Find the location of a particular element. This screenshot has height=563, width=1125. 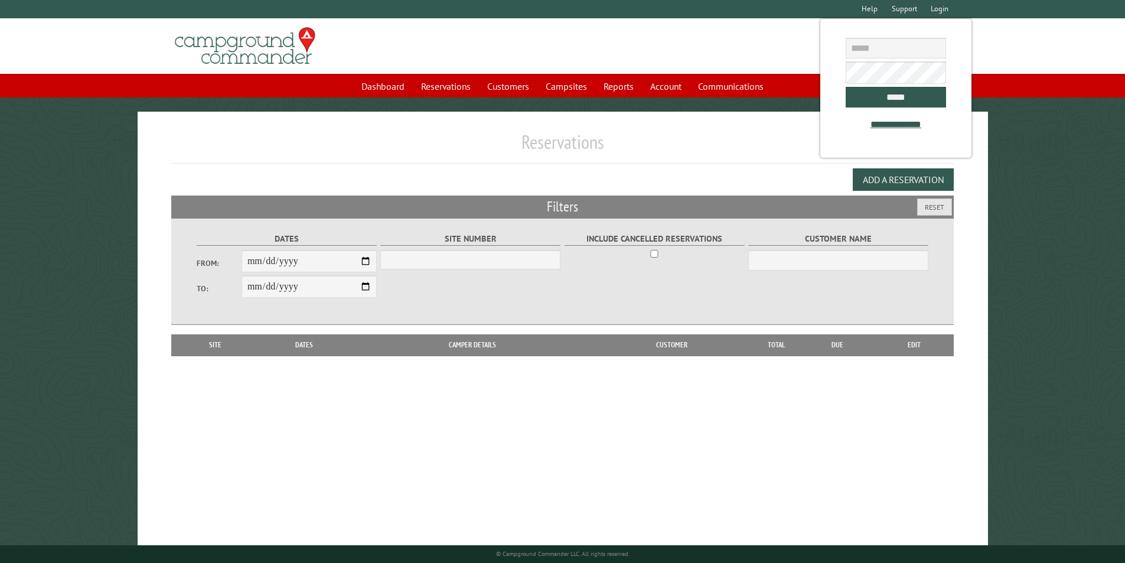

img: Campground Commander is located at coordinates (245, 46).